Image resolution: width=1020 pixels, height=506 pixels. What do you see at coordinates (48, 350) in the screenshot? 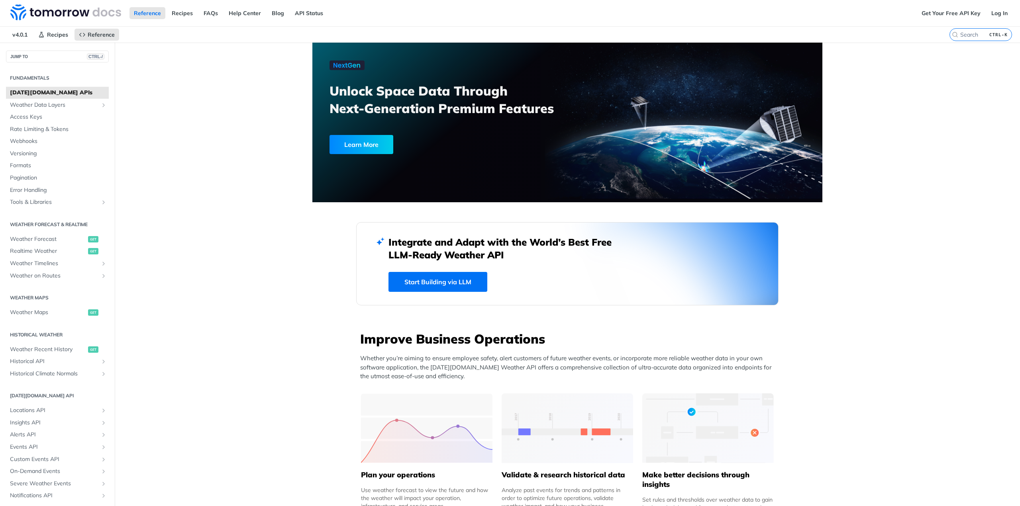
I see `span: Weather Recent History` at bounding box center [48, 350].